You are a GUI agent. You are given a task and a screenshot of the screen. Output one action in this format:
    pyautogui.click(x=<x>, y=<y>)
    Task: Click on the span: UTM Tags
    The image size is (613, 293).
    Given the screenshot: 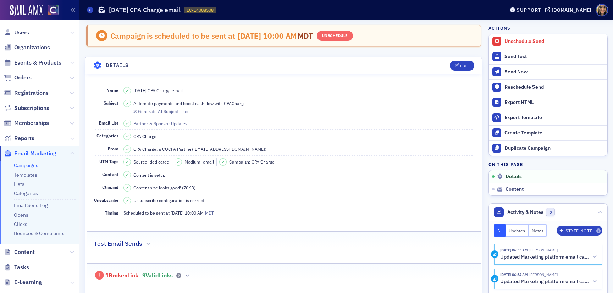 What is the action you would take?
    pyautogui.click(x=109, y=161)
    